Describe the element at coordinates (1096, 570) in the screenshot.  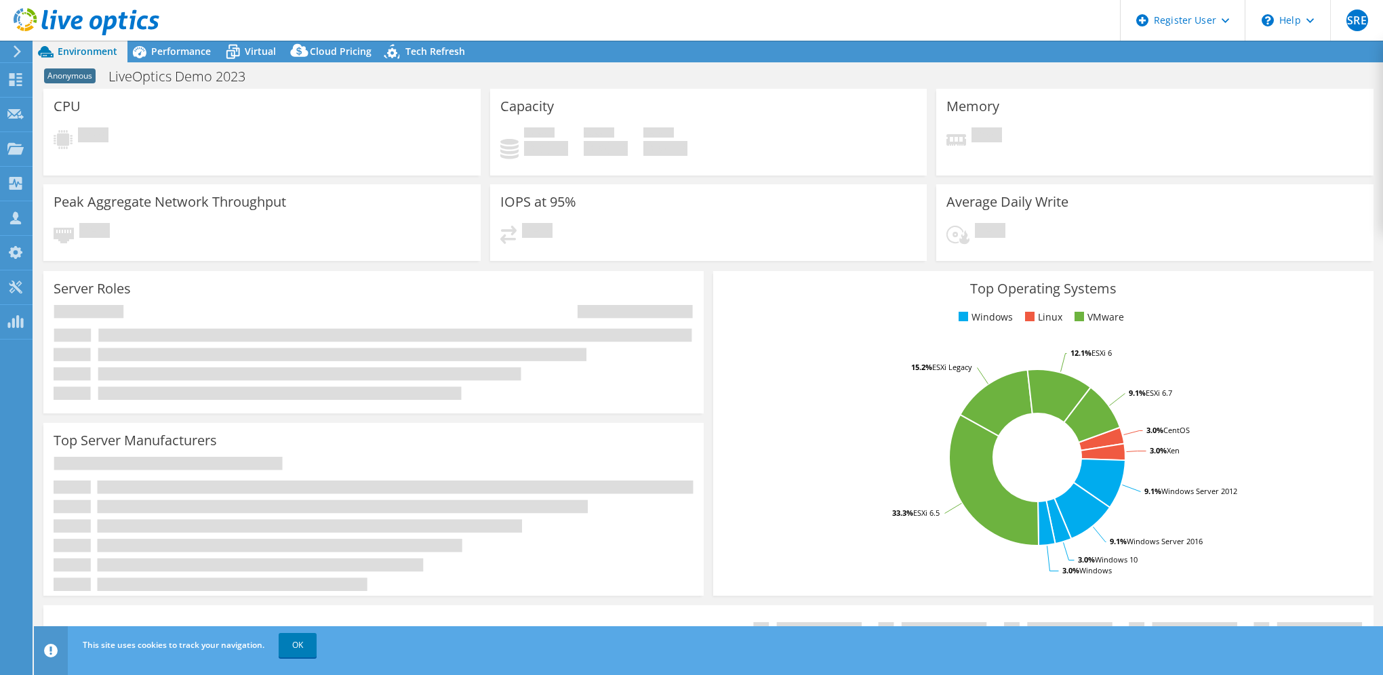
I see `tspan: Windows` at that location.